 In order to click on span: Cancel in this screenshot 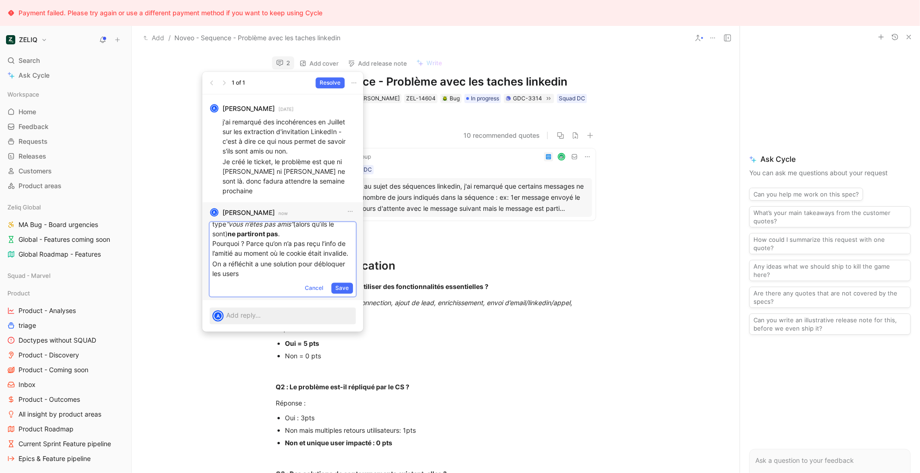, I will do `click(314, 288)`.